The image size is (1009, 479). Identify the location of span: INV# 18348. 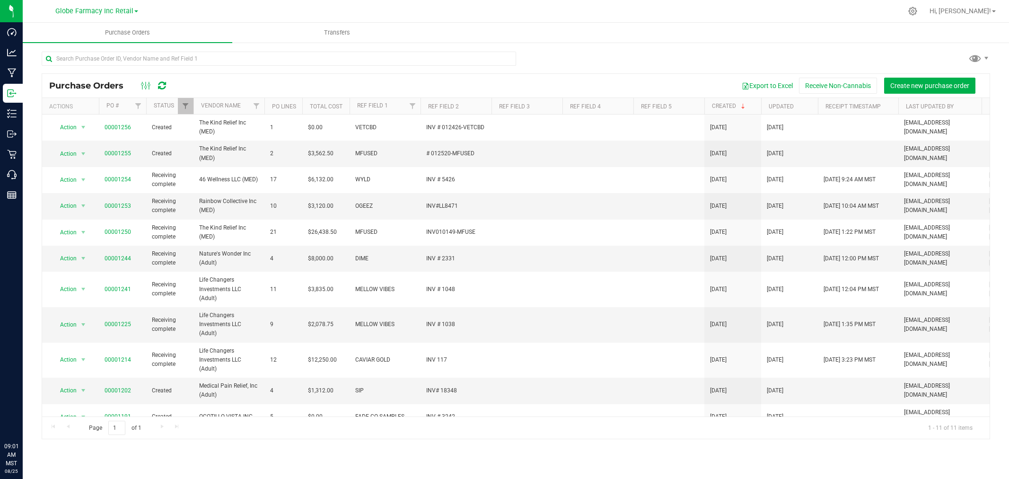
(456, 390).